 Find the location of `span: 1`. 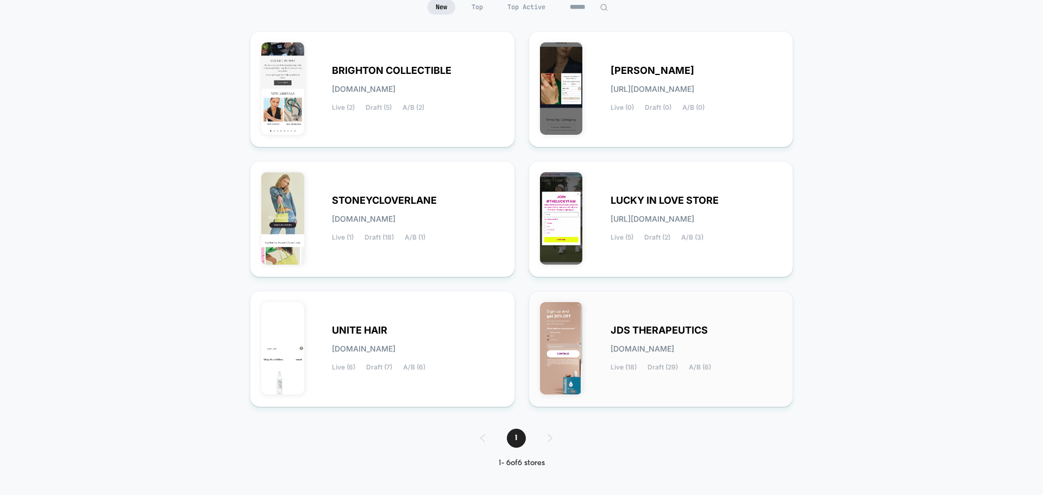

span: 1 is located at coordinates (516, 438).